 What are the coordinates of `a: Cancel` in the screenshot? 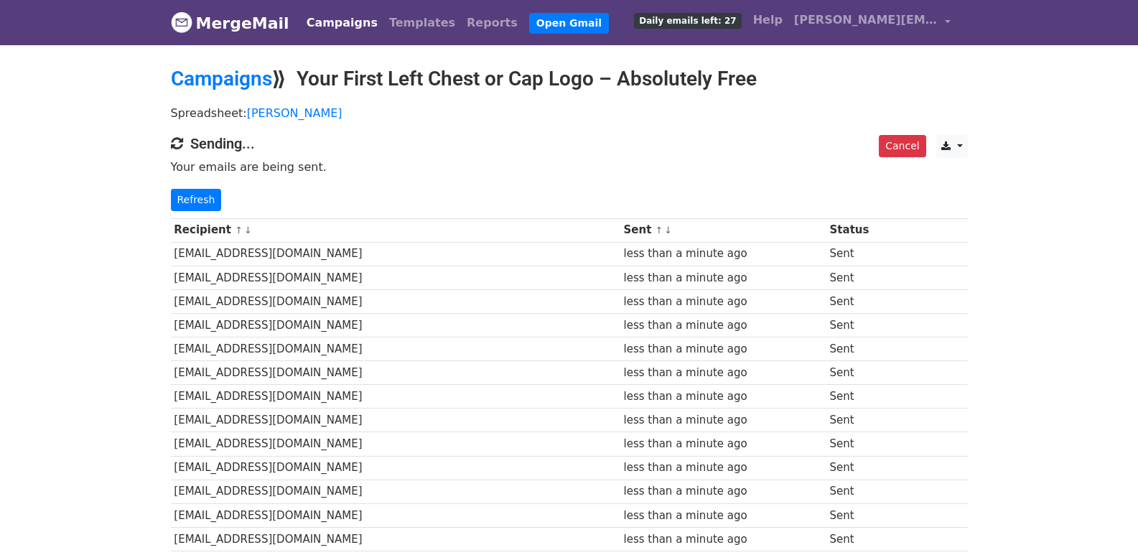 It's located at (902, 146).